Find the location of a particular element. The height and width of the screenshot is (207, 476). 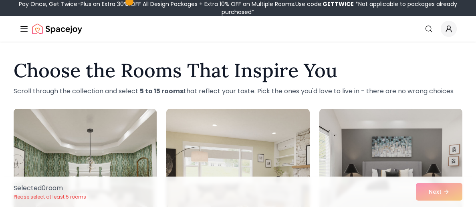

p: Selected 0 room is located at coordinates (50, 188).